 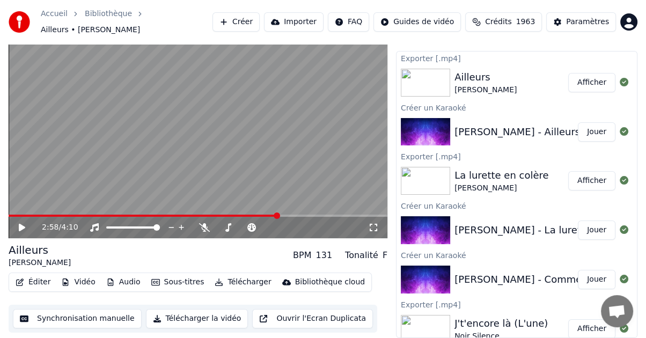 I want to click on div: BPM, so click(x=302, y=256).